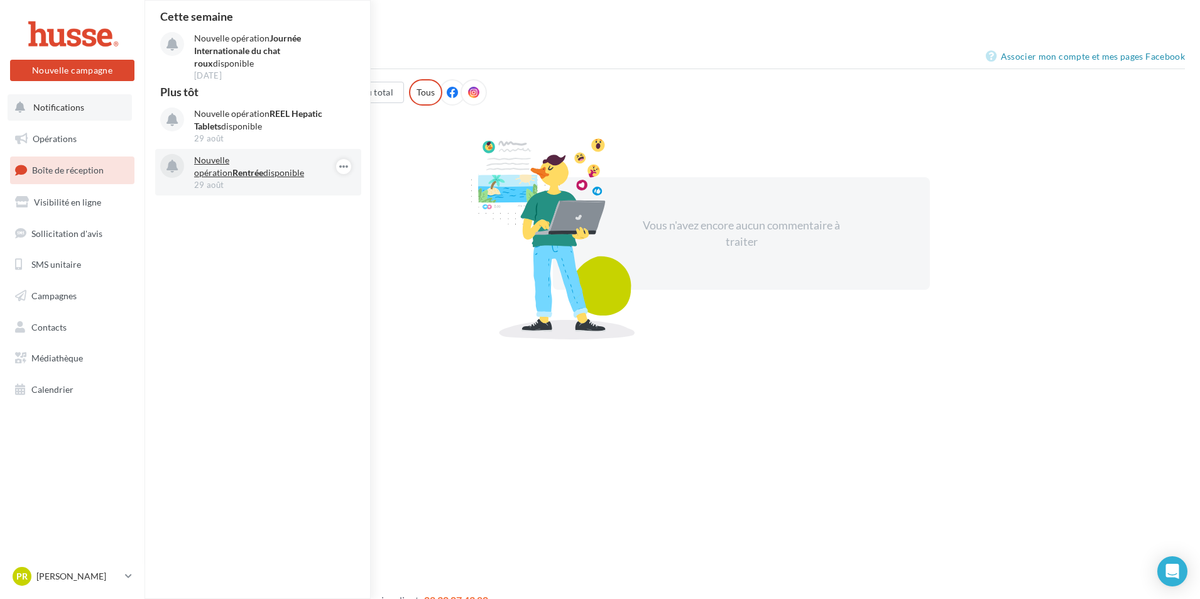  Describe the element at coordinates (55, 138) in the screenshot. I see `span: Opérations` at that location.